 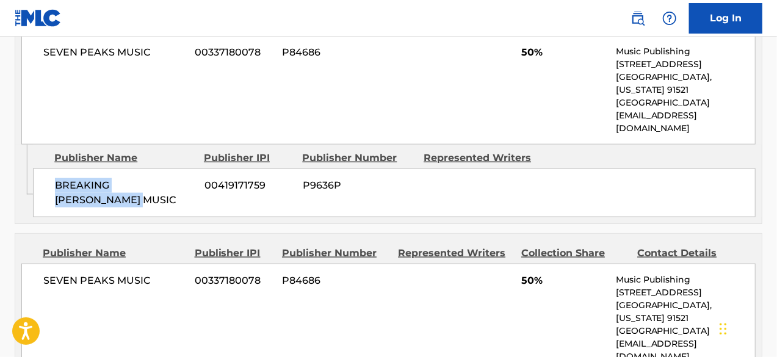 I want to click on span: P9636P, so click(x=358, y=185).